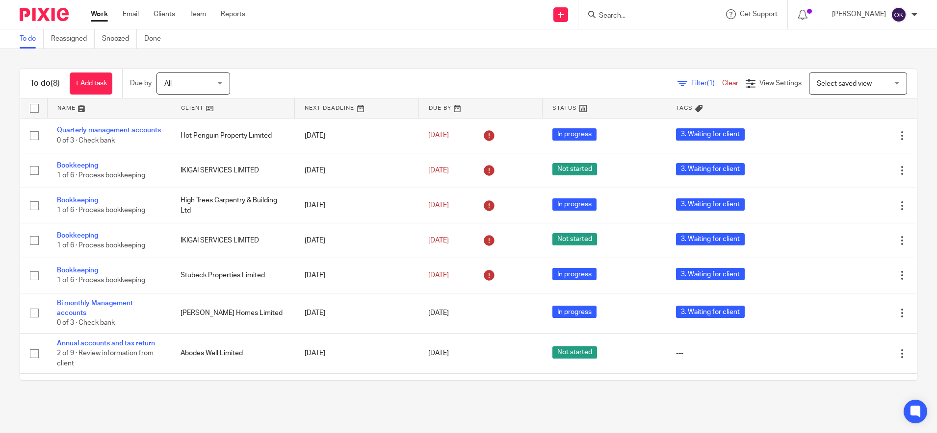  I want to click on td: Stubeck Properties Limited, so click(232, 276).